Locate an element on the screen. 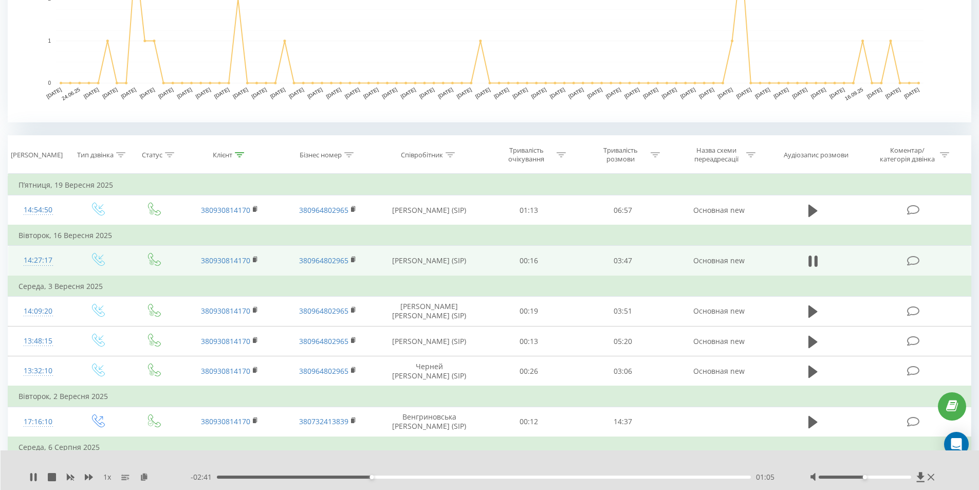  td: 03:51 is located at coordinates (623, 311).